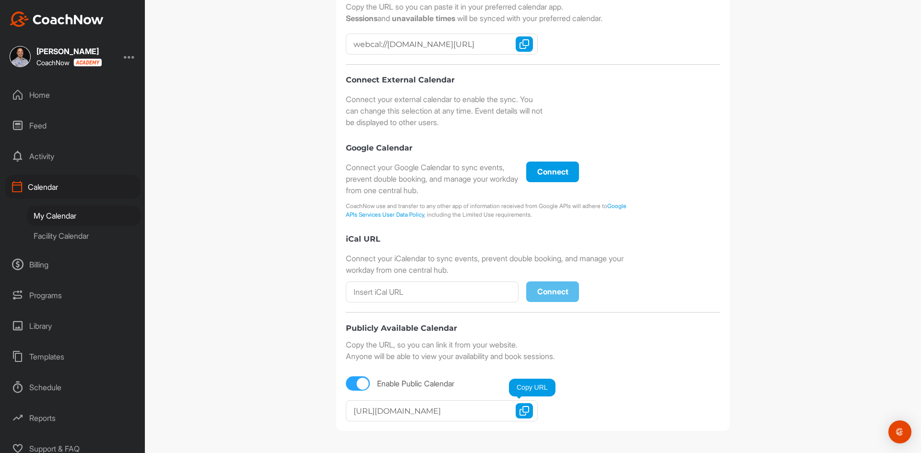  What do you see at coordinates (444, 111) in the screenshot?
I see `div: Connect your external calendar to enable the sync. You can change this selection at any time. Eve...` at bounding box center [444, 111].